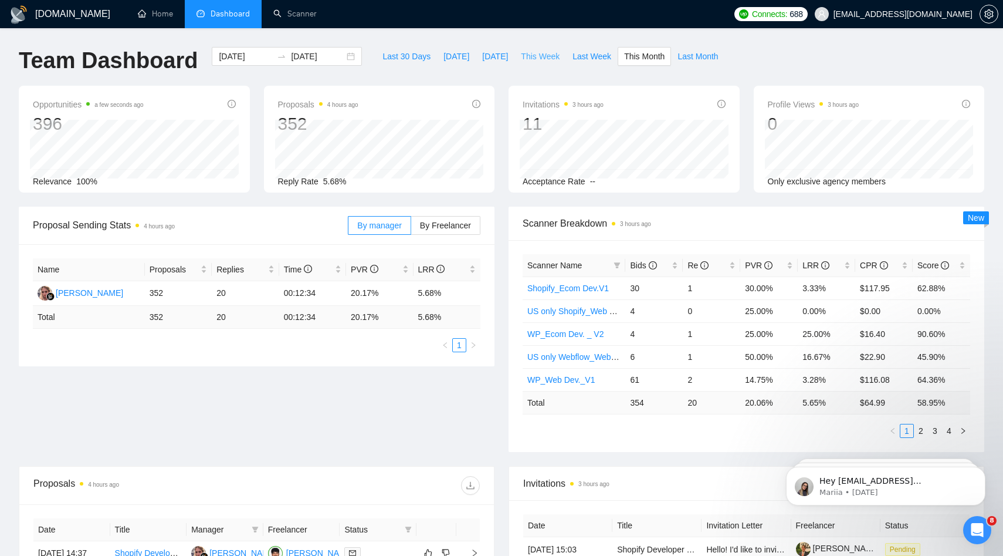 The height and width of the screenshot is (556, 1003). What do you see at coordinates (737, 549) in the screenshot?
I see `a: Shopify Developer Needed for Custom Coding & Site Optimization` at bounding box center [737, 549].